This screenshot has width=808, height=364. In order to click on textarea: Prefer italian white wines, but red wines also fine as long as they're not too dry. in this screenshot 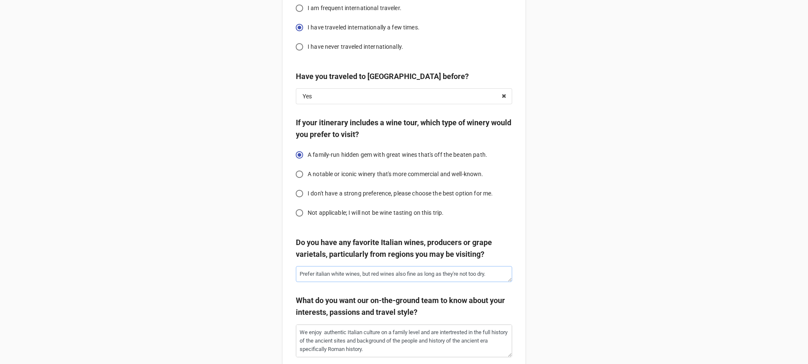, I will do `click(404, 274)`.